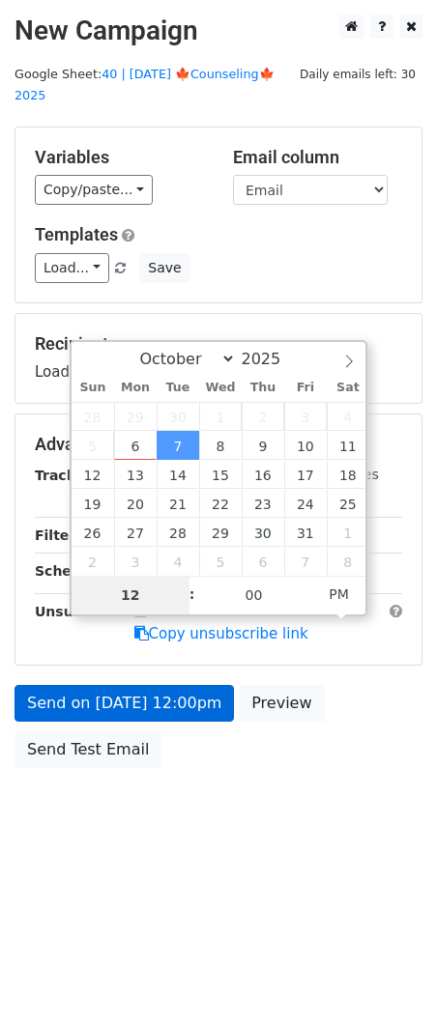 Image resolution: width=437 pixels, height=1025 pixels. What do you see at coordinates (220, 388) in the screenshot?
I see `span: Wed` at bounding box center [220, 388].